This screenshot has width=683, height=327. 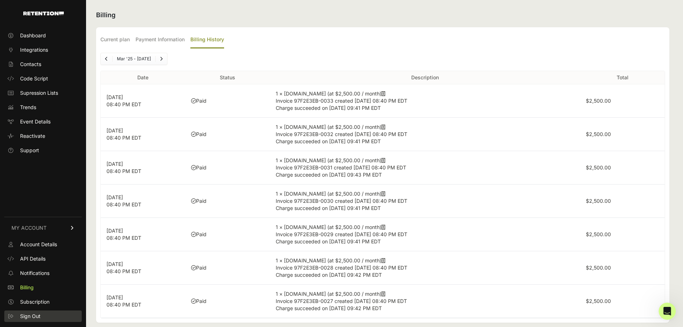 I want to click on a: Subscription, so click(x=43, y=301).